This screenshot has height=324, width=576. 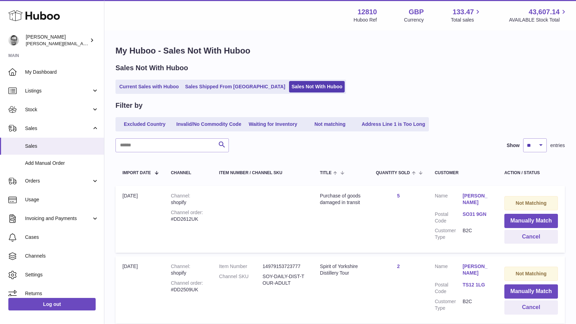 What do you see at coordinates (263, 173) in the screenshot?
I see `div: Item Number / Channel SKU` at bounding box center [263, 173].